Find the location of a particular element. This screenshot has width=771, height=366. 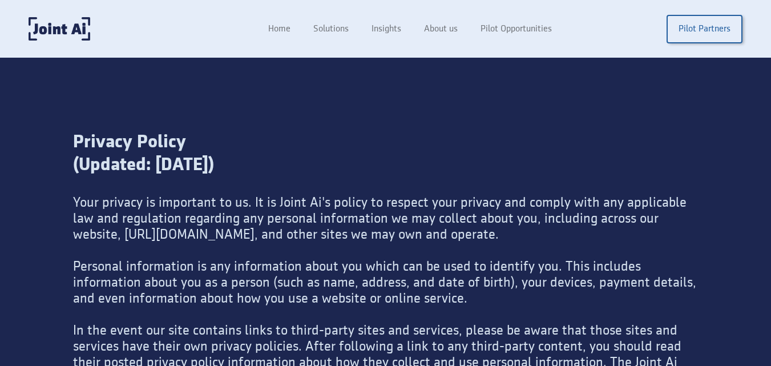

a: Pilot Partners is located at coordinates (704, 29).